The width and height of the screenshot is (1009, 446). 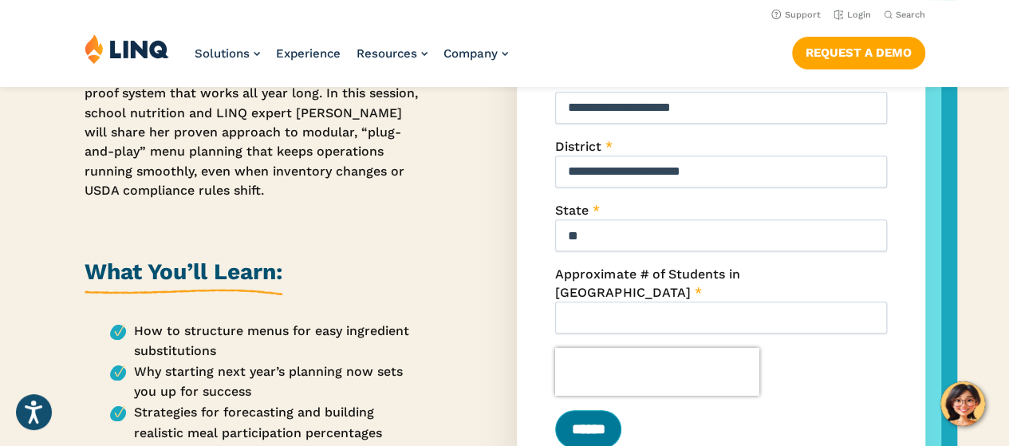 What do you see at coordinates (905, 14) in the screenshot?
I see `button: Open Search Bar` at bounding box center [905, 14].